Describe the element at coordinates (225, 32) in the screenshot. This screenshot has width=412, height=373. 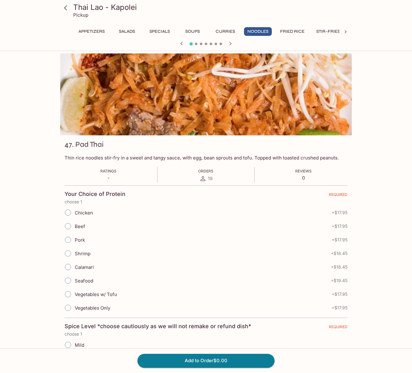
I see `button: Curries` at that location.